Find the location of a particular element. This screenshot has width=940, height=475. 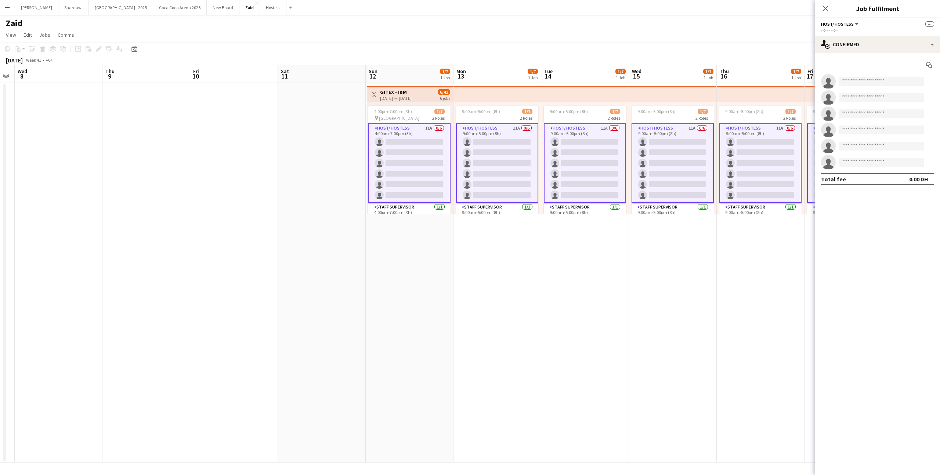

button: Hostess is located at coordinates (273, 7).